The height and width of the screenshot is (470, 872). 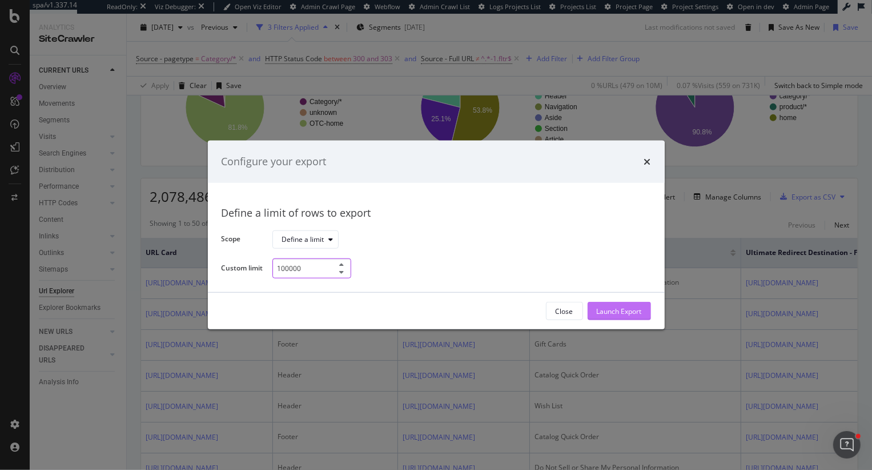 What do you see at coordinates (564, 311) in the screenshot?
I see `button: Close` at bounding box center [564, 311].